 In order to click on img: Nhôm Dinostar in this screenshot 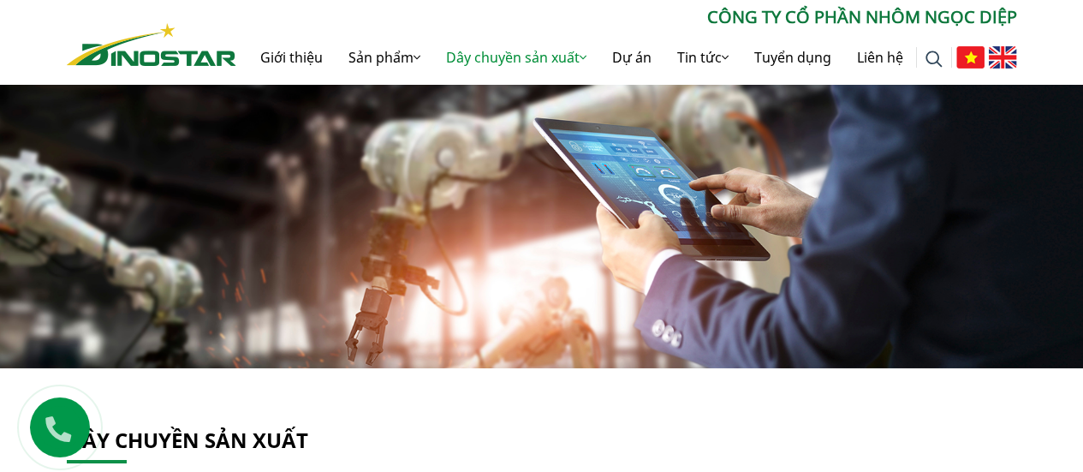, I will do `click(152, 45)`.